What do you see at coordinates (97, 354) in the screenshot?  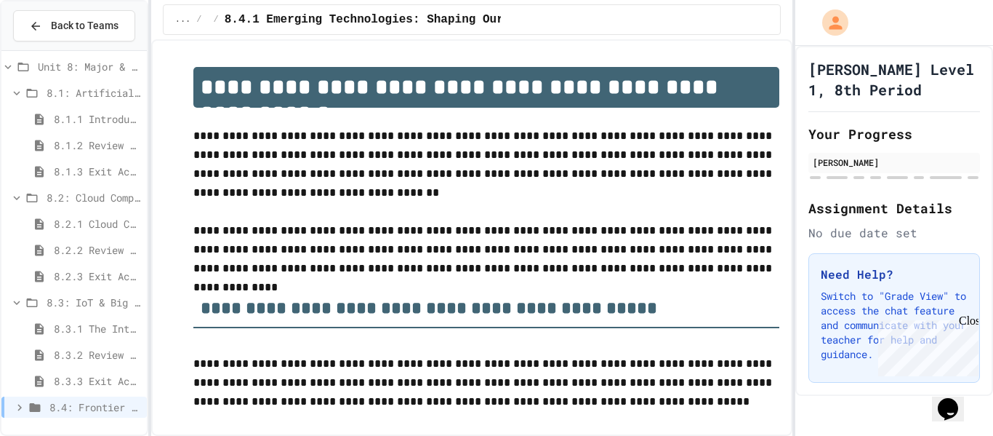 I see `span: 8.3.2 Review - The Internet of Things and Big Data` at bounding box center [97, 354].